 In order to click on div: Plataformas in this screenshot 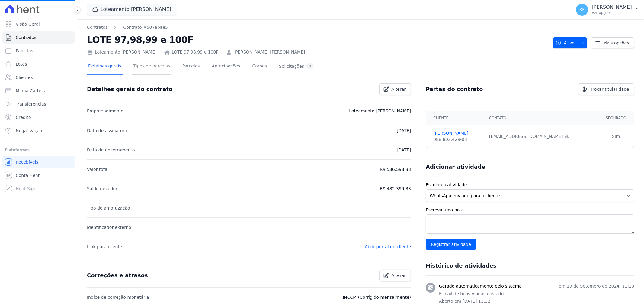, I will do `click(38, 150)`.